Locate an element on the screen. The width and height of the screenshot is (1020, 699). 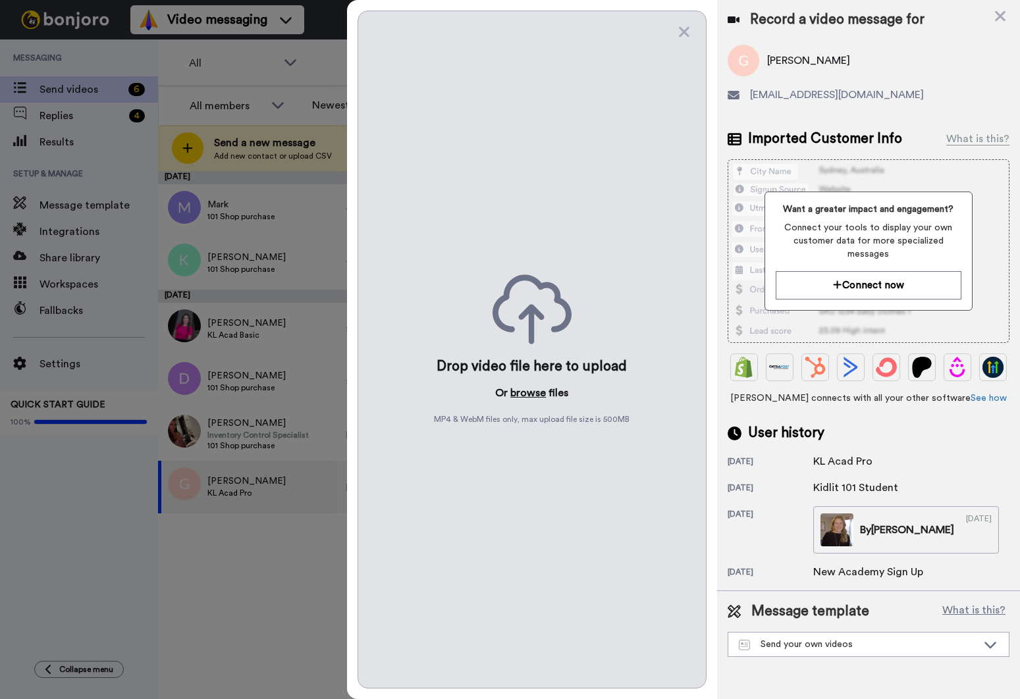
img: Drip is located at coordinates (957, 367).